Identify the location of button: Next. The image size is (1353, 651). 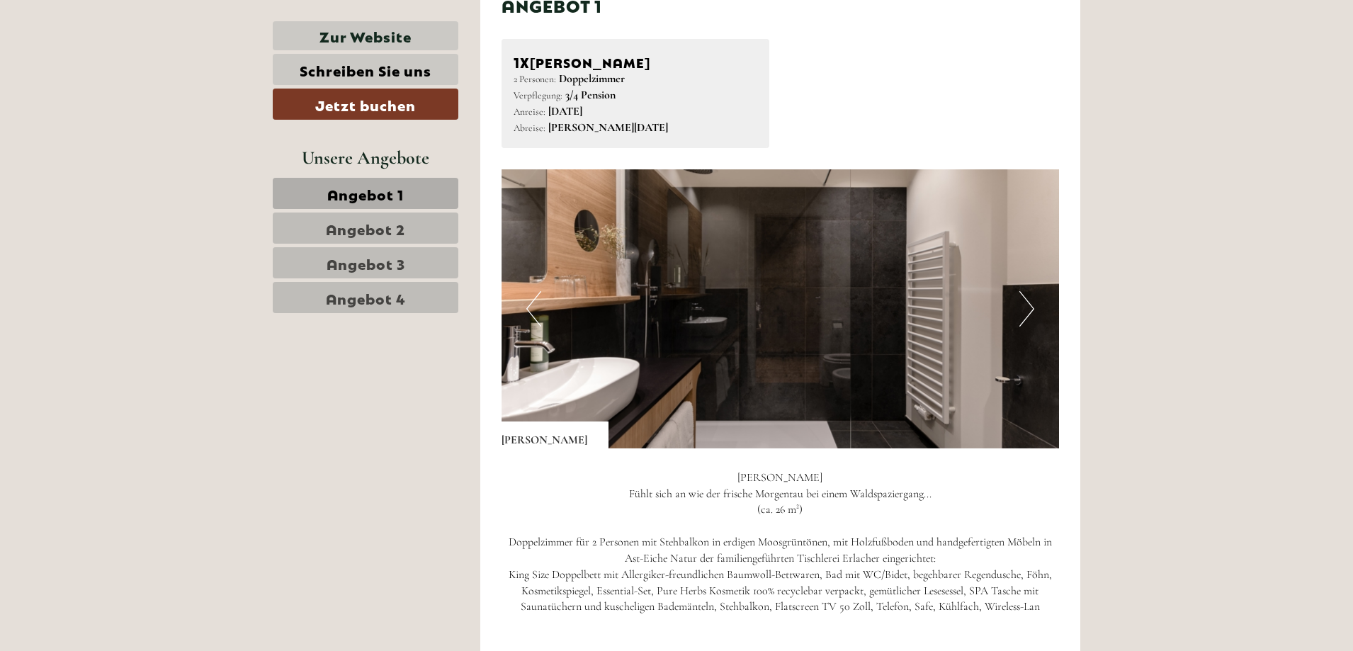
(1026, 309).